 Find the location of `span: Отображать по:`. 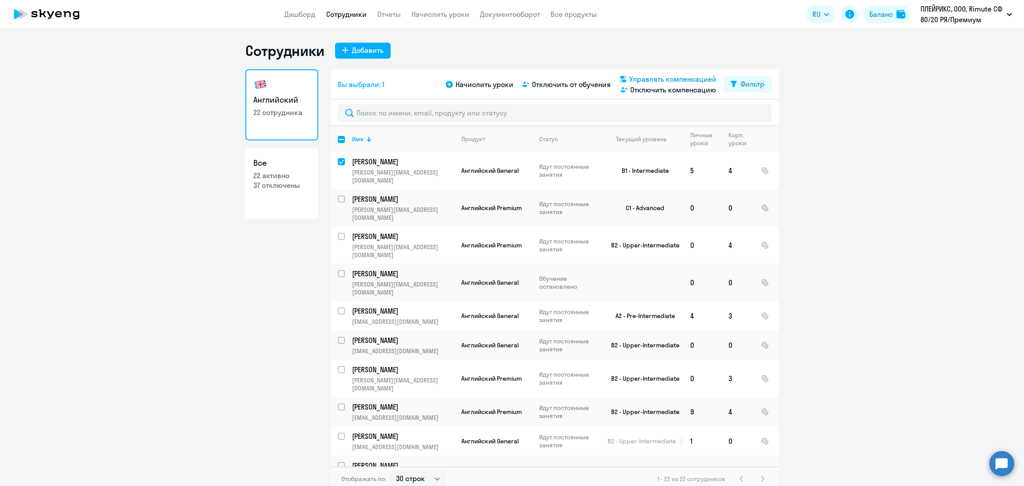

span: Отображать по: is located at coordinates (364, 479).